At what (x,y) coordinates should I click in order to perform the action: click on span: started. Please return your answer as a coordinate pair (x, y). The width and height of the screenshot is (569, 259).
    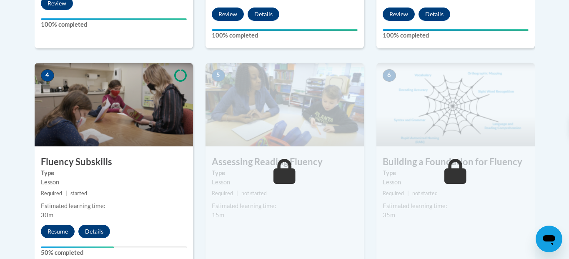
    Looking at the image, I should click on (79, 193).